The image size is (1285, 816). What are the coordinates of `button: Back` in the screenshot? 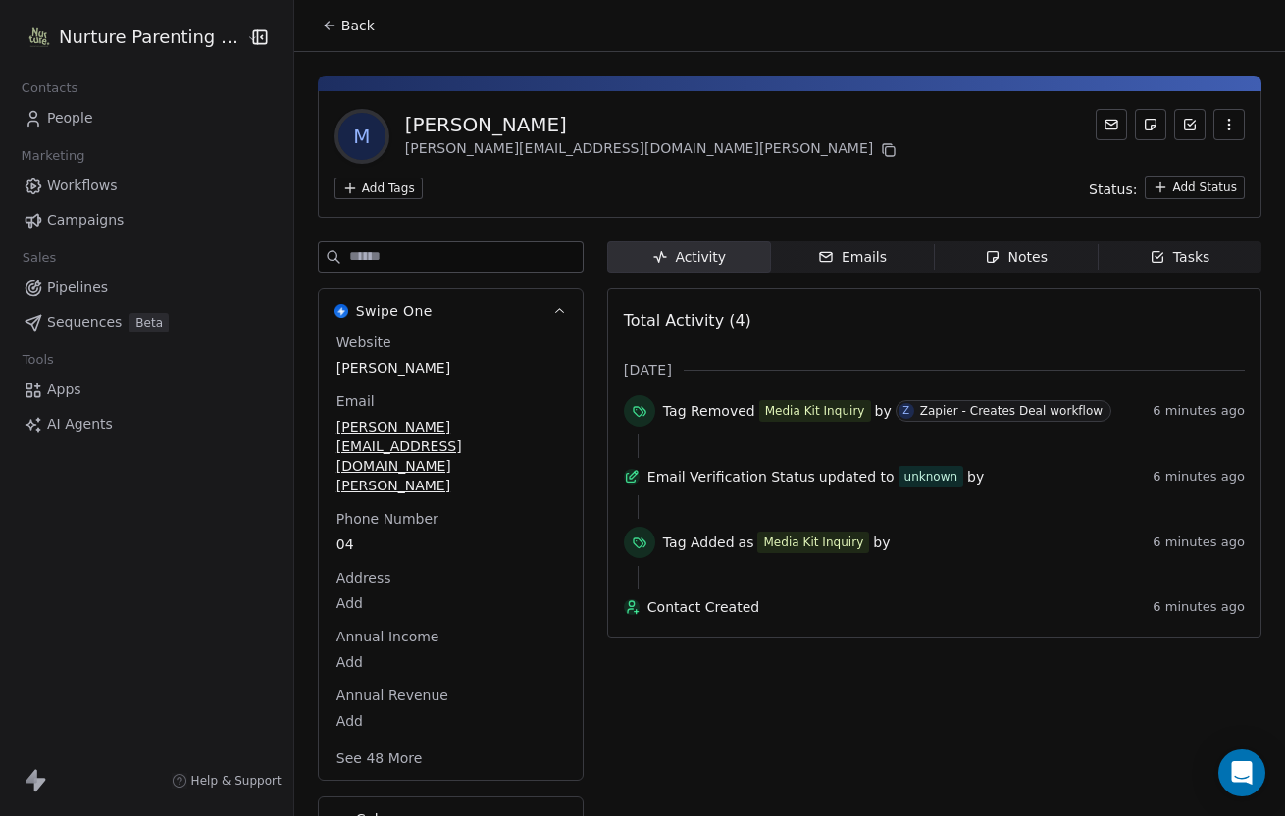 It's located at (348, 25).